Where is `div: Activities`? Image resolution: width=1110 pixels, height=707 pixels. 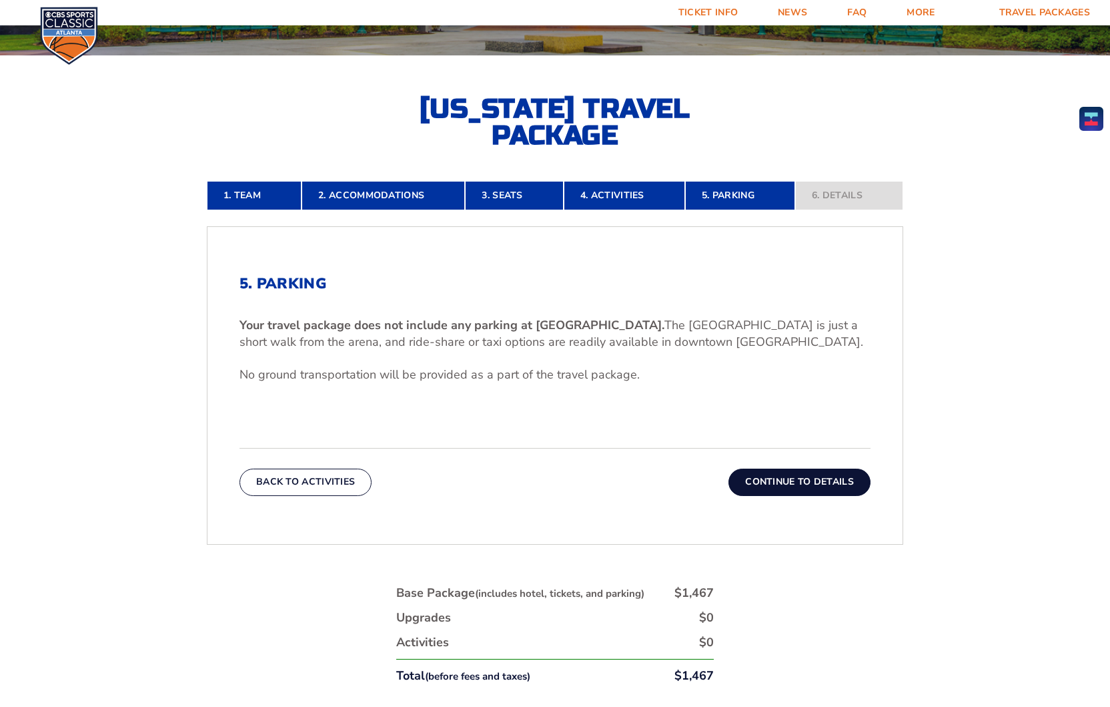
div: Activities is located at coordinates (422, 642).